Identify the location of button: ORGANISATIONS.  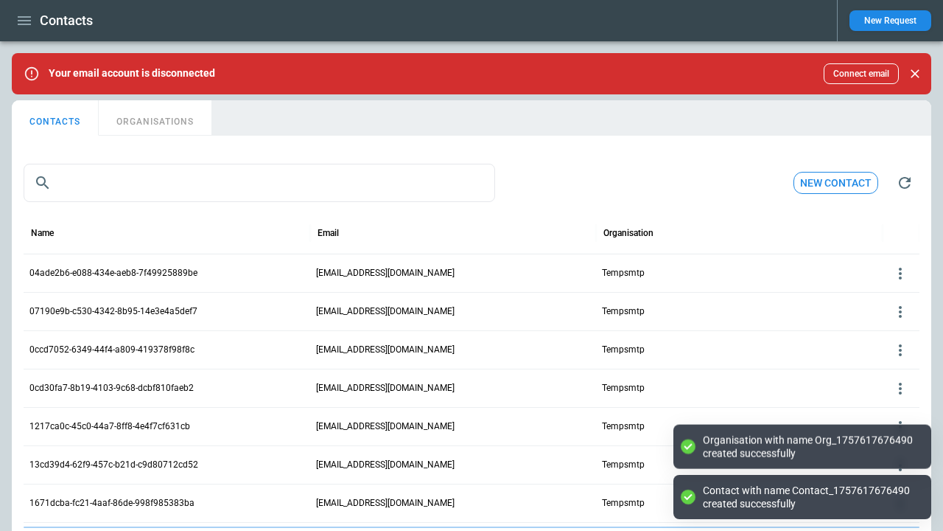
(155, 118).